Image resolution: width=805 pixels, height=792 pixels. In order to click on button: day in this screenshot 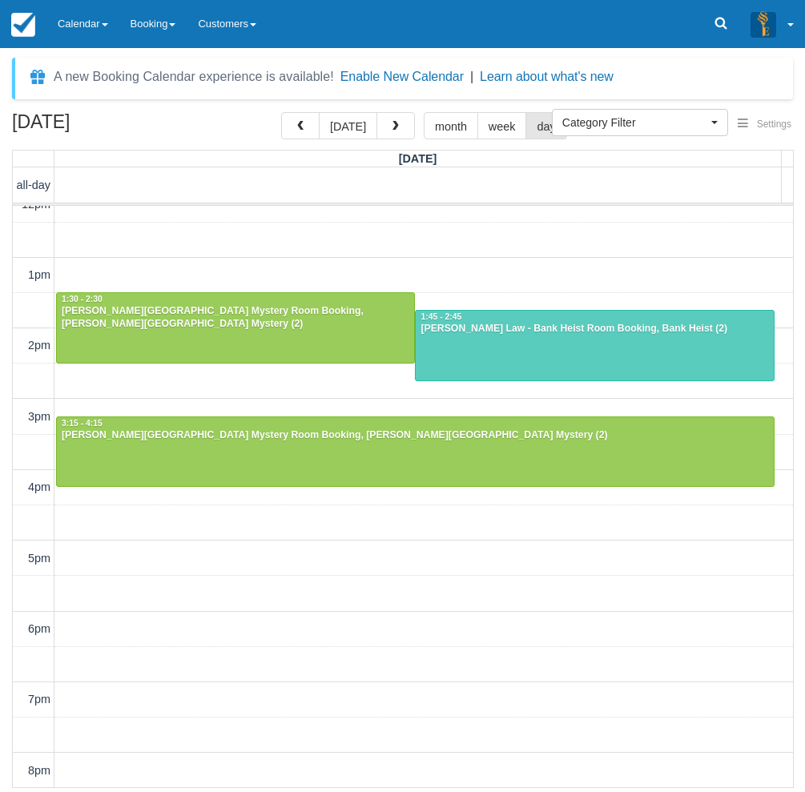, I will do `click(545, 126)`.